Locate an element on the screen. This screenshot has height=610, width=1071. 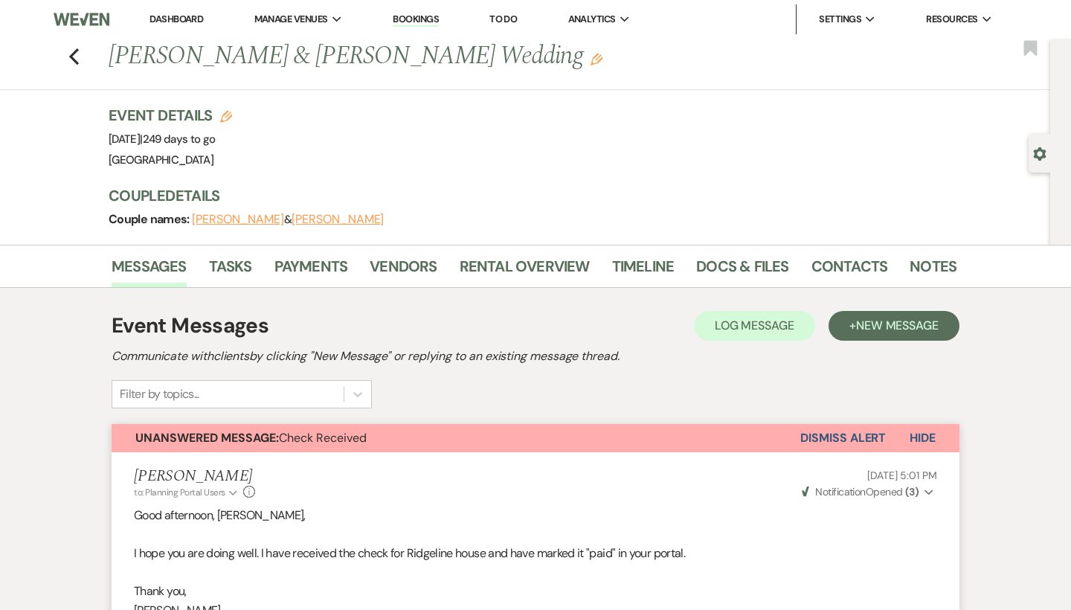
button: +New Message is located at coordinates (894, 326).